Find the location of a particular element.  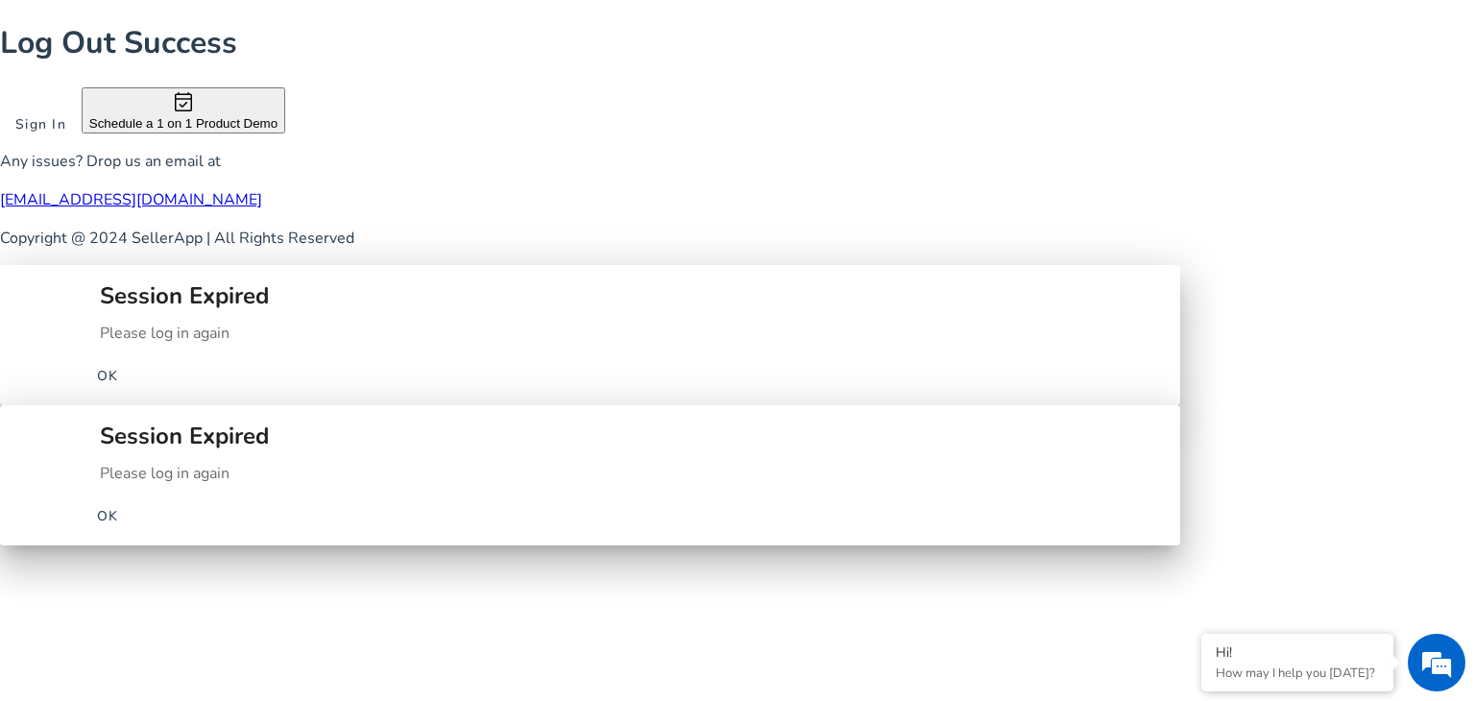

div: Hi! is located at coordinates (1297, 652).